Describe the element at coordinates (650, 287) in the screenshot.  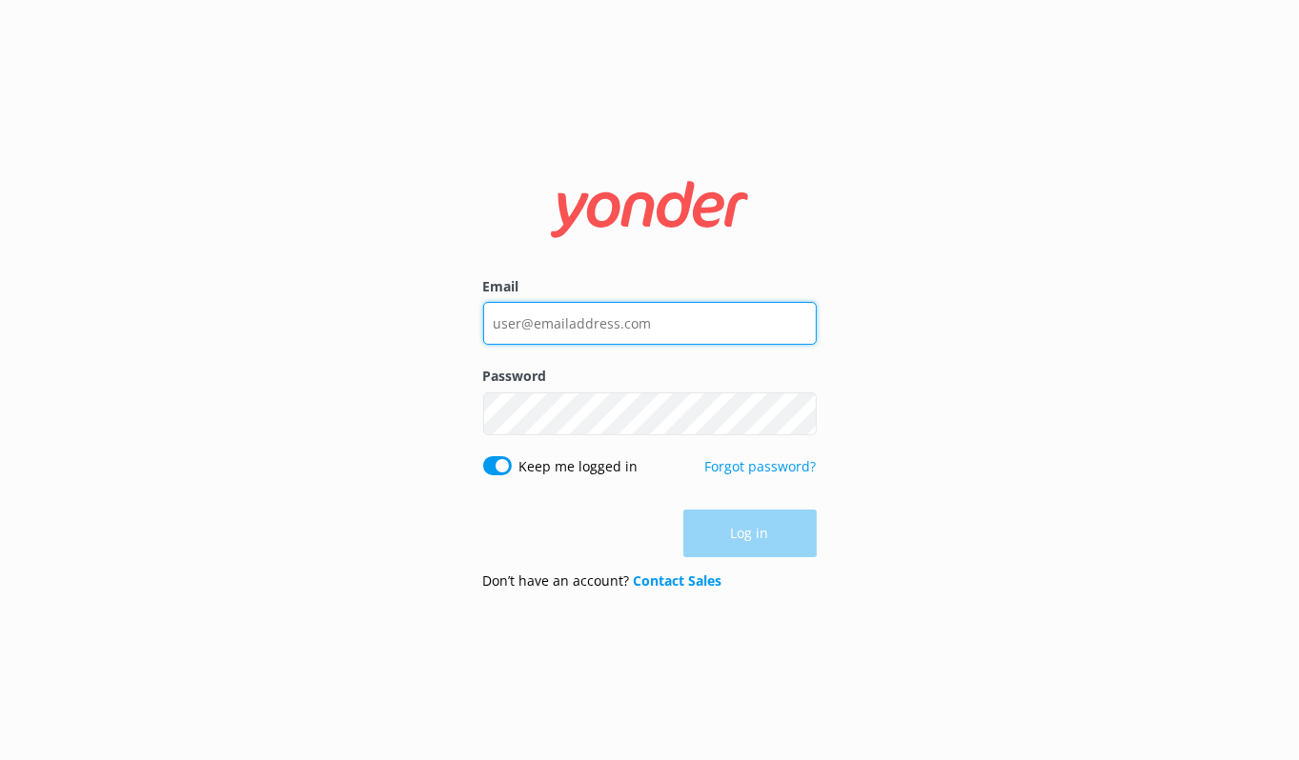
I see `label: Email` at that location.